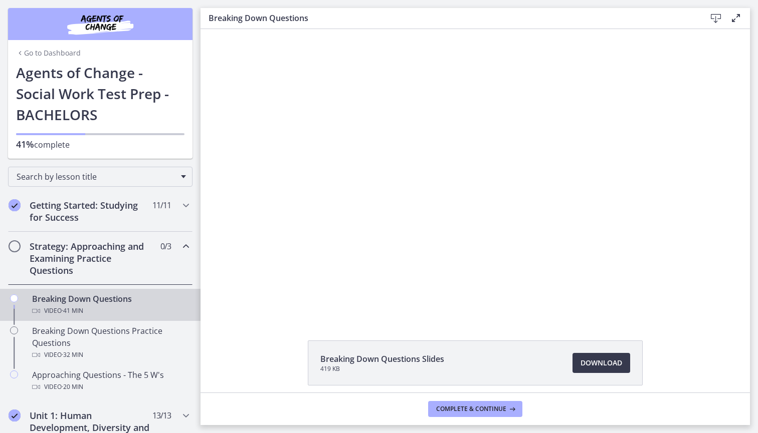 This screenshot has width=758, height=433. Describe the element at coordinates (96, 177) in the screenshot. I see `span: Search by lesson title` at that location.